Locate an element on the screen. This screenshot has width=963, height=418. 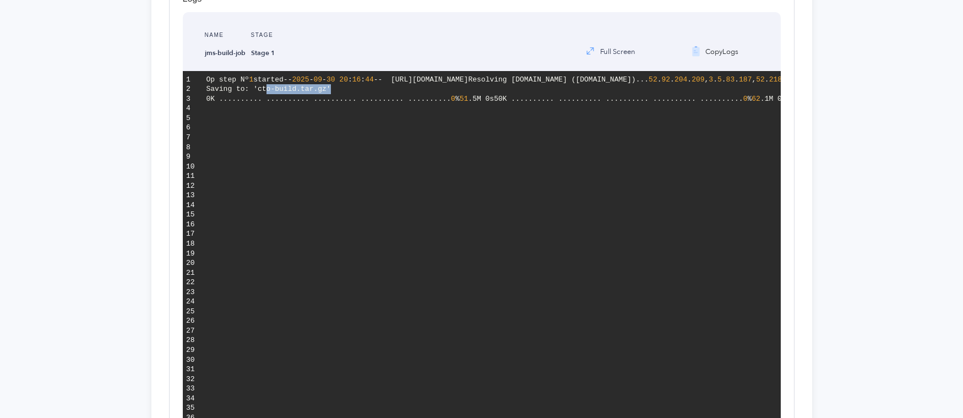
span: 30 is located at coordinates (331, 79).